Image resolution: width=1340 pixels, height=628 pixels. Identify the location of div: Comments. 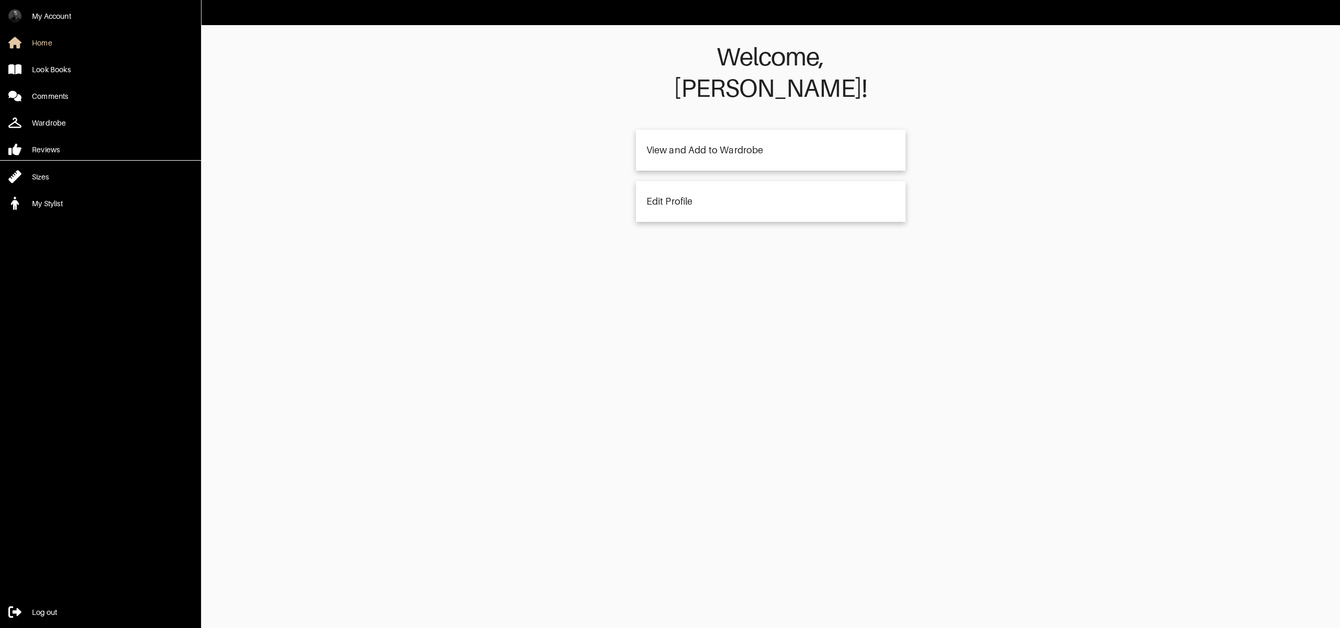
(50, 96).